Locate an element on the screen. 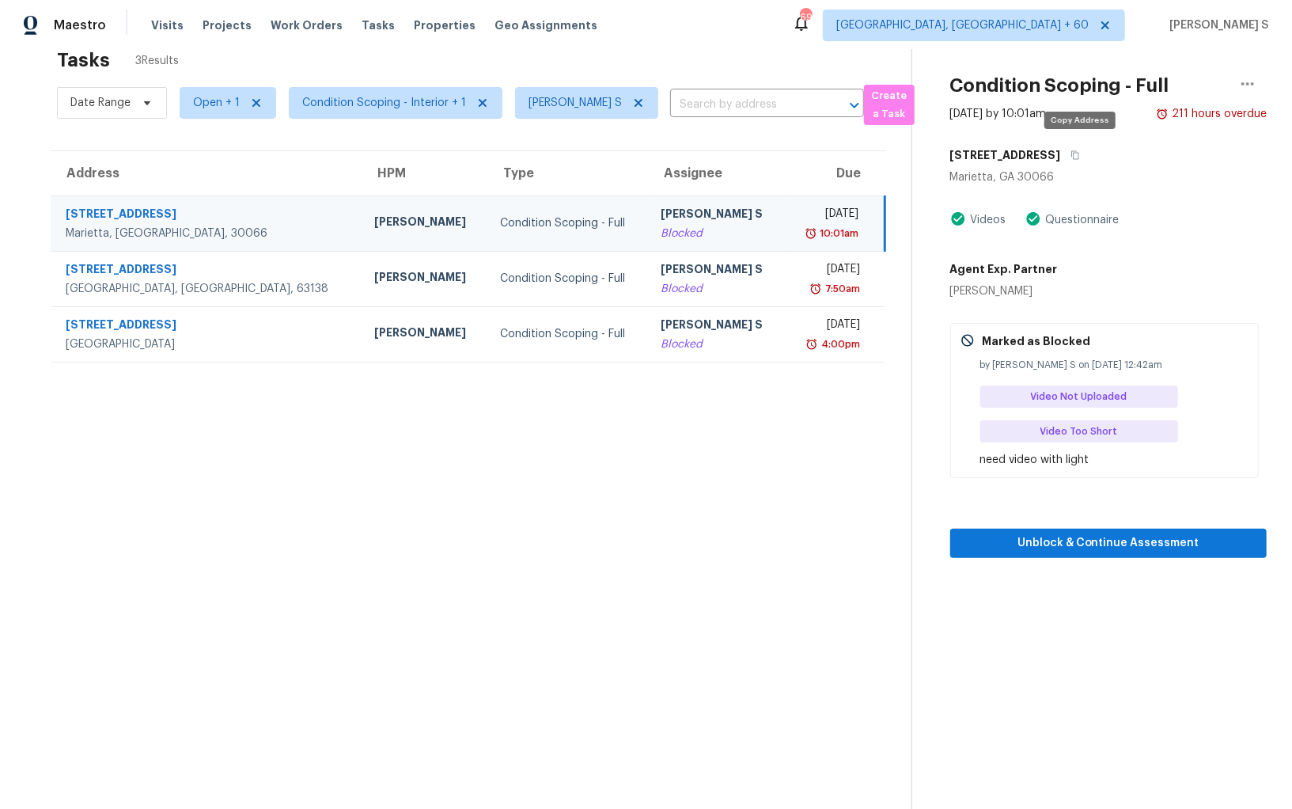 The height and width of the screenshot is (809, 1292). span: Open + 1 is located at coordinates (216, 103).